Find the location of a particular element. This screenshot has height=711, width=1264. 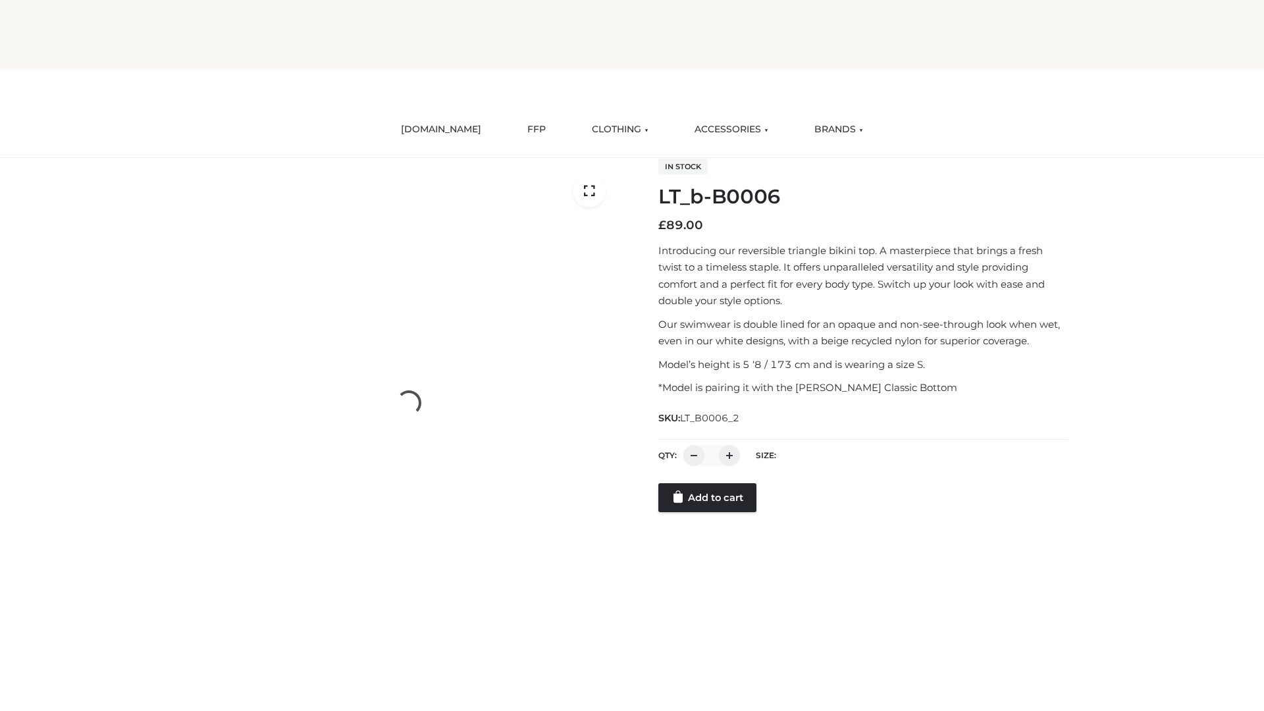

span: SKU: is located at coordinates (699, 418).